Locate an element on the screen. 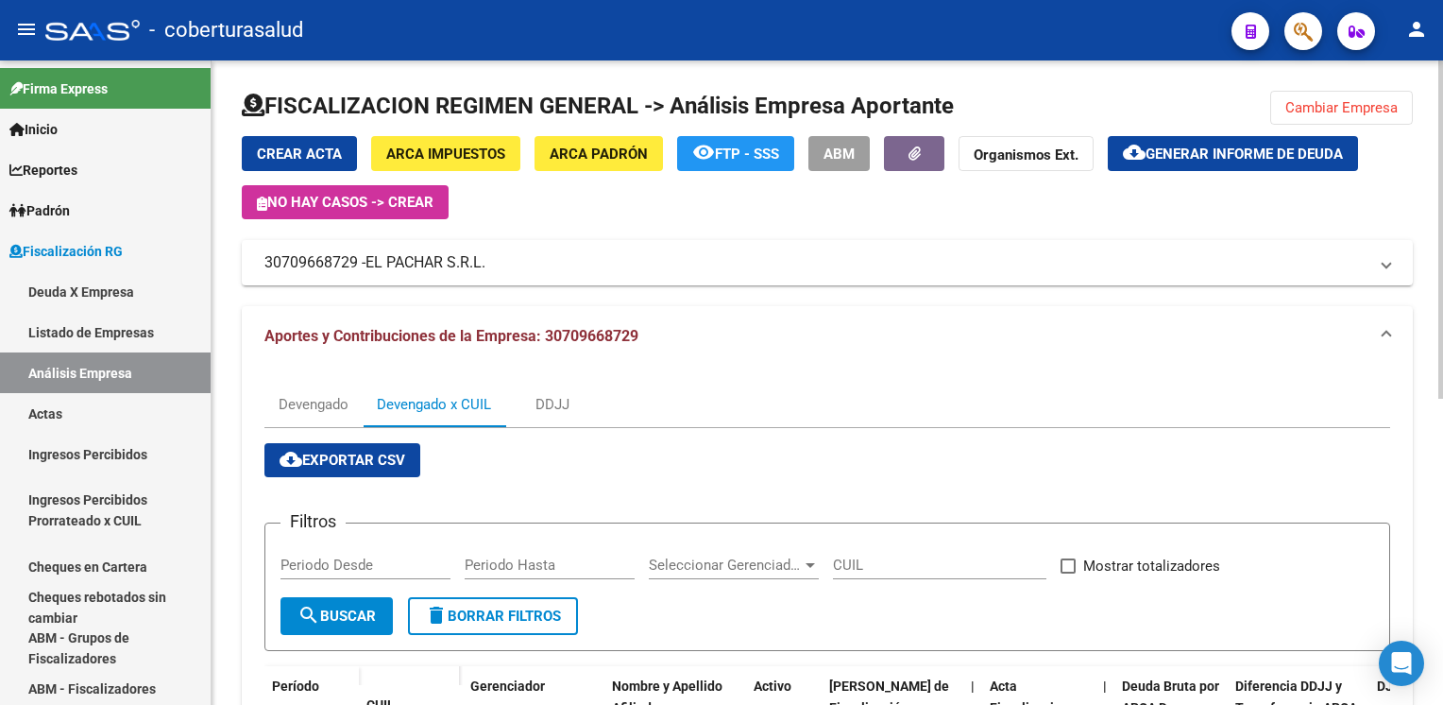 This screenshot has width=1443, height=705. mat-icon: remove_red_eye is located at coordinates (704, 152).